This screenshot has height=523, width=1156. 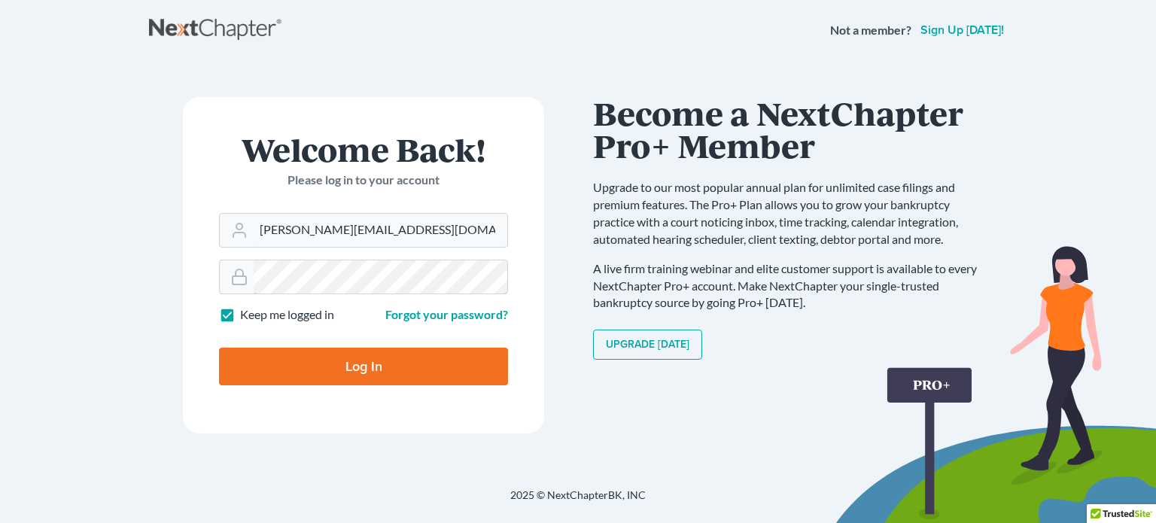 What do you see at coordinates (446, 314) in the screenshot?
I see `a: Forgot your password?` at bounding box center [446, 314].